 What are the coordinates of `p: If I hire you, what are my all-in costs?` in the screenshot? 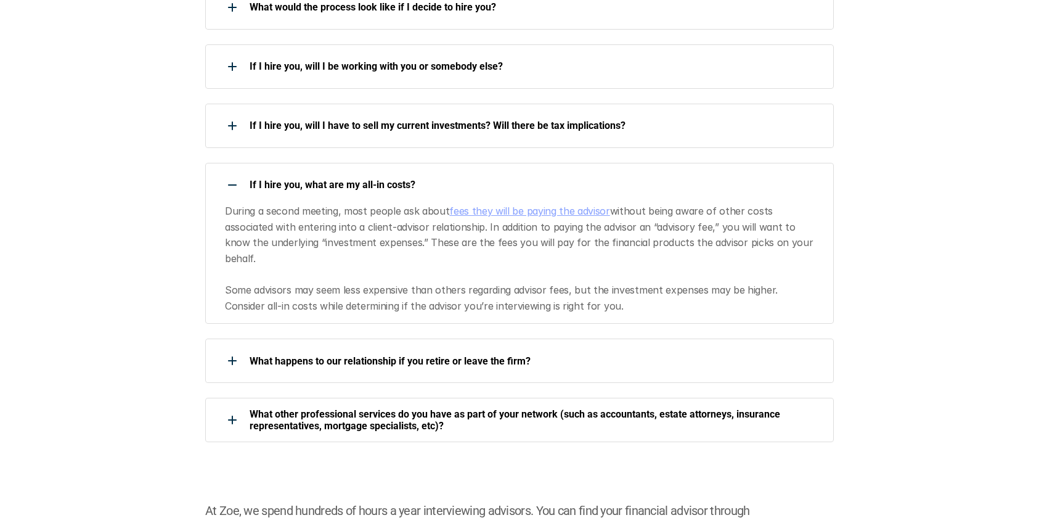 It's located at (534, 184).